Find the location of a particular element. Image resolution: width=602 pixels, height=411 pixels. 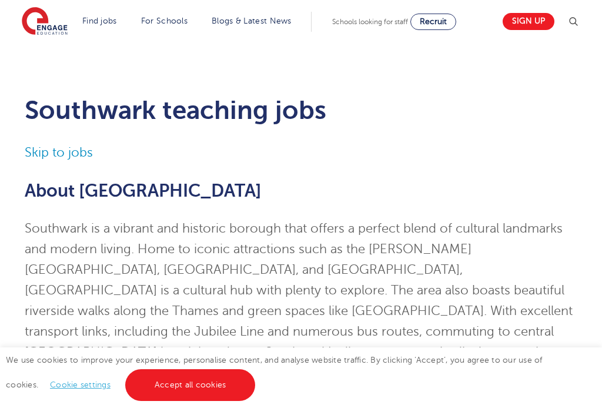

span: Recruit is located at coordinates (433, 21).